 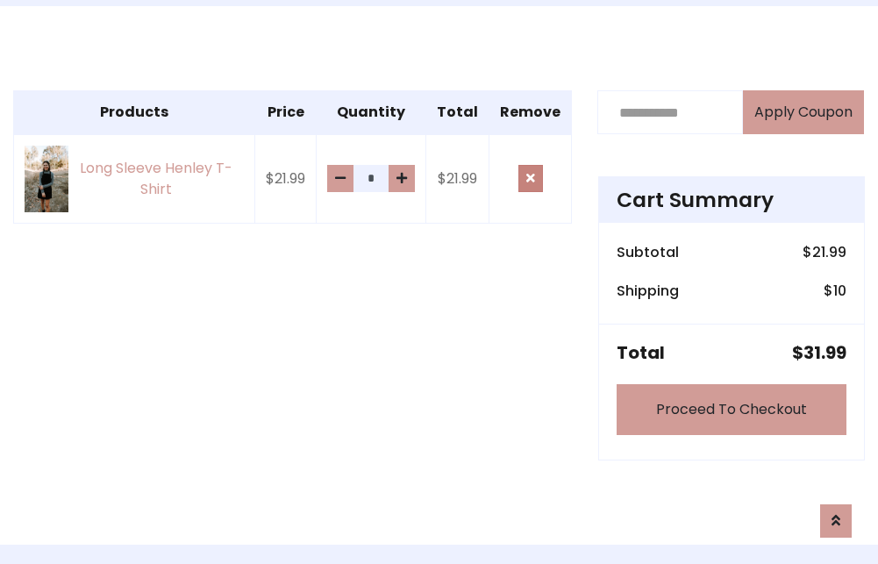 What do you see at coordinates (647, 290) in the screenshot?
I see `h6: Shipping` at bounding box center [647, 290].